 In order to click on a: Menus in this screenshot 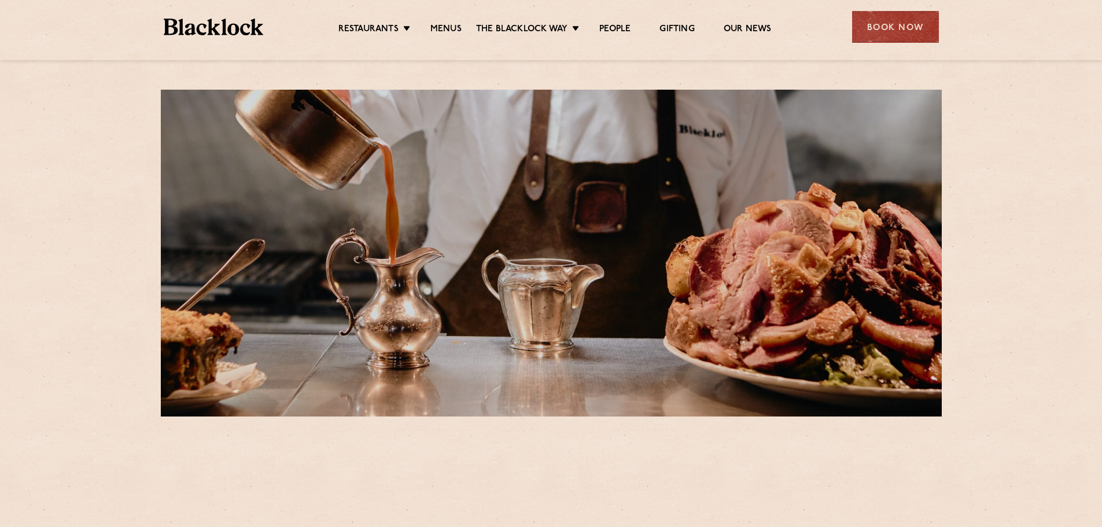, I will do `click(446, 30)`.